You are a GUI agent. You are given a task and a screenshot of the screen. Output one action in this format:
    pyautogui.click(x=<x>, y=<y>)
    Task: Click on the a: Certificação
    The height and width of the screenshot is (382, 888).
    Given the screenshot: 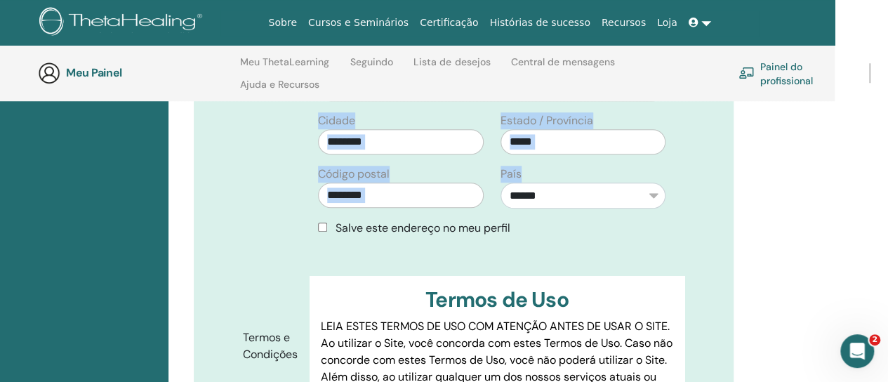 What is the action you would take?
    pyautogui.click(x=449, y=22)
    